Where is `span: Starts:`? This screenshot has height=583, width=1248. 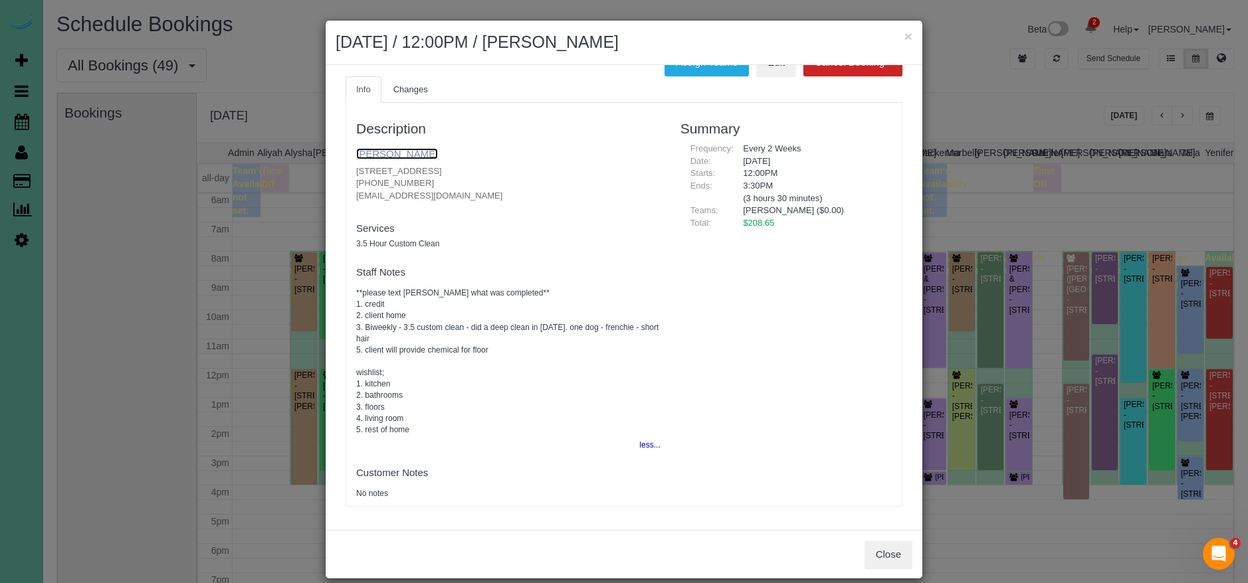 span: Starts: is located at coordinates (703, 173).